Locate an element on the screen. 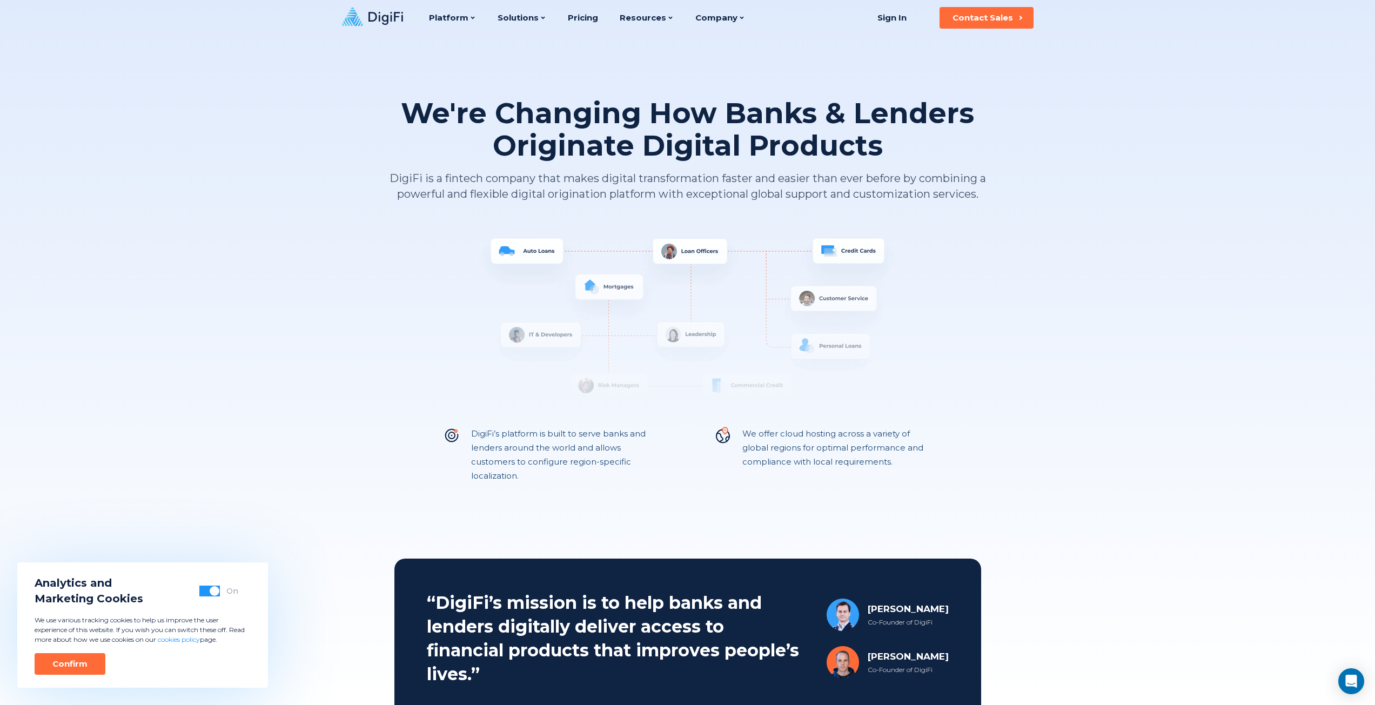 Image resolution: width=1375 pixels, height=705 pixels. a: Contact Sales is located at coordinates (986, 18).